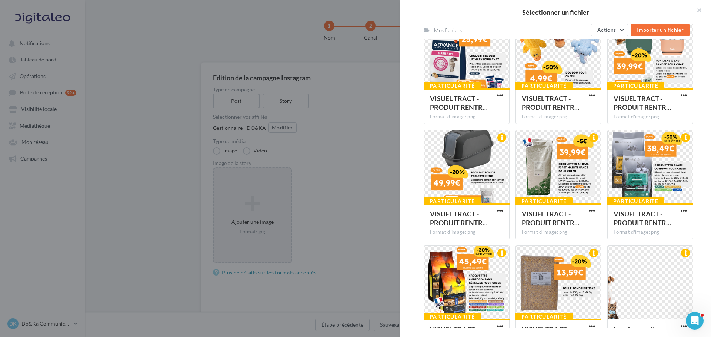 This screenshot has height=337, width=711. Describe the element at coordinates (459, 218) in the screenshot. I see `span: VISUEL TRACT - PRODUIT RENTREE 13` at that location.